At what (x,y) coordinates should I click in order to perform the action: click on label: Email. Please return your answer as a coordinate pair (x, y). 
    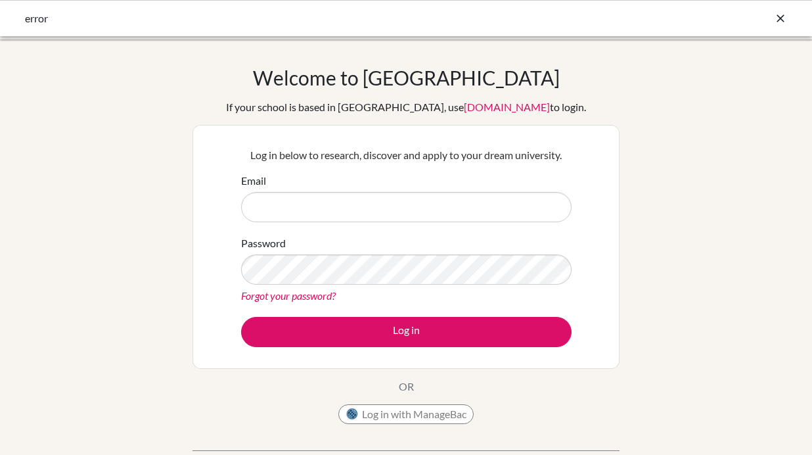
    Looking at the image, I should click on (254, 181).